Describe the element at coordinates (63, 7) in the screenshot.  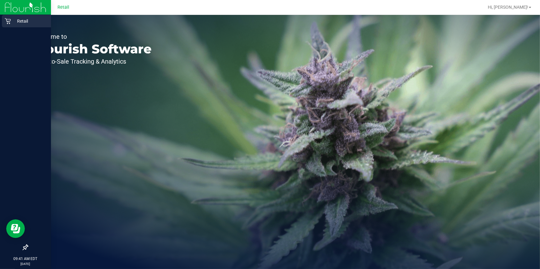
I see `span: Retail` at that location.